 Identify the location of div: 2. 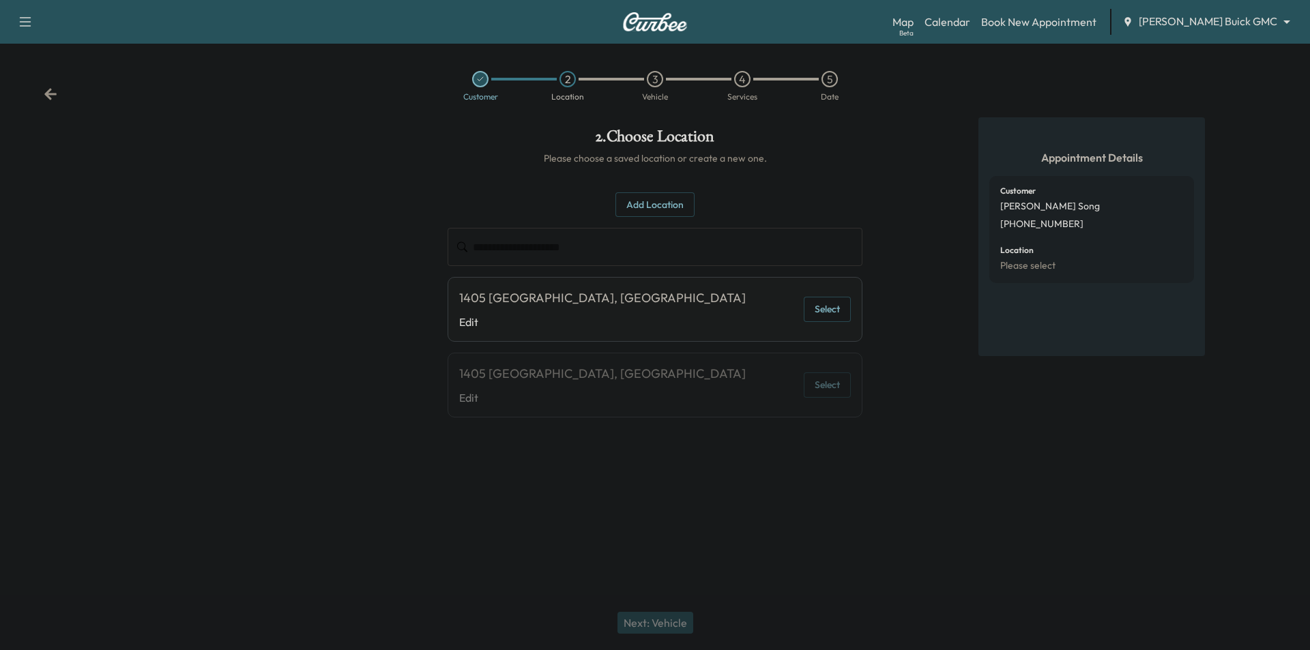
(568, 79).